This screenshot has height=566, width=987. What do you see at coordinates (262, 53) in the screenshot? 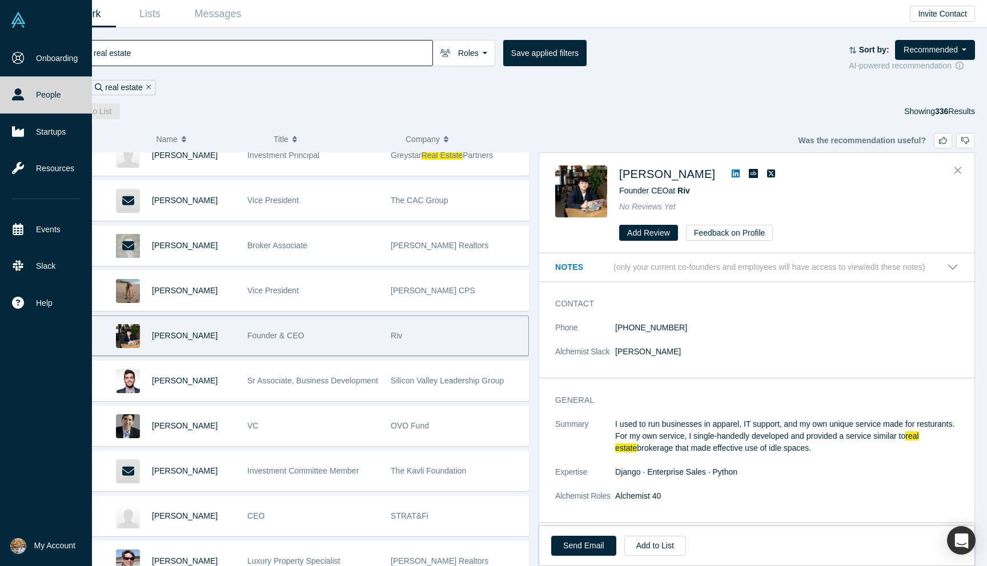
I see `input: Search by name, title, company, summary, expertise, investment criteria or topics of focus` at bounding box center [262, 53].